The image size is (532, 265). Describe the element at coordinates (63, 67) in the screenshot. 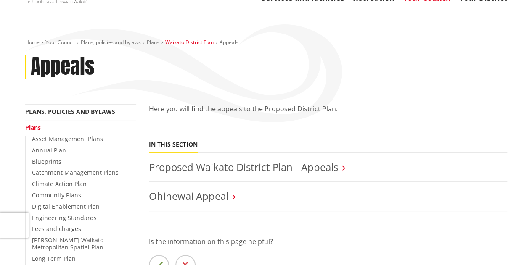

I see `h1: Appeals` at that location.